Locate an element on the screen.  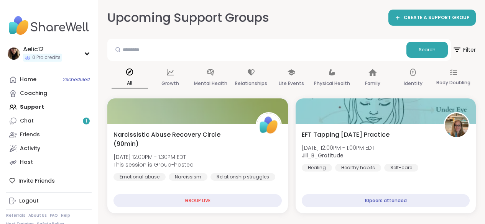
a: Chat1 is located at coordinates (49, 121).